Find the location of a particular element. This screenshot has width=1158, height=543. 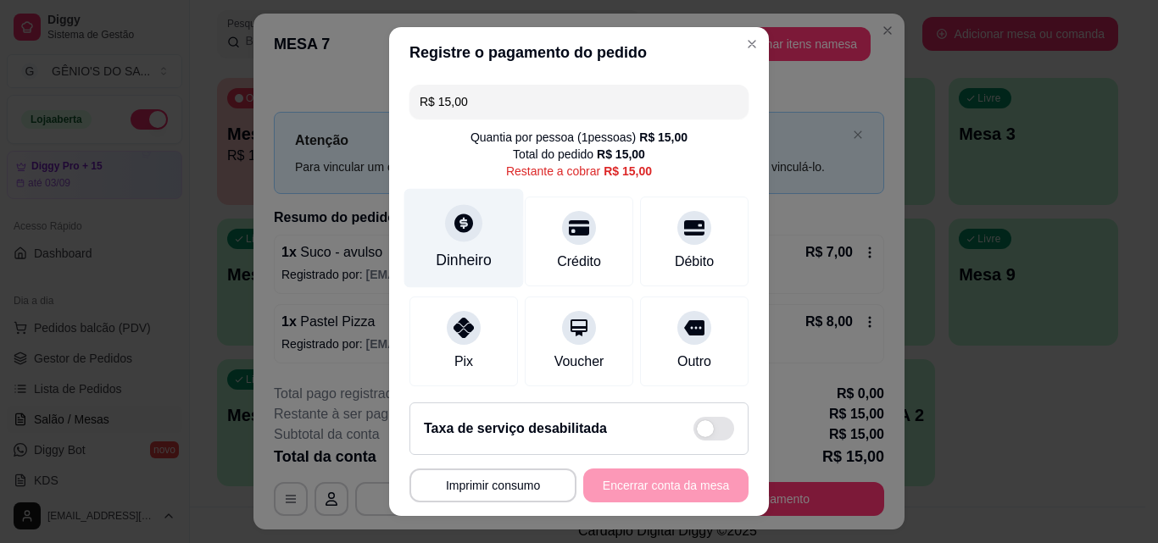

div: Voucher is located at coordinates (579, 362).